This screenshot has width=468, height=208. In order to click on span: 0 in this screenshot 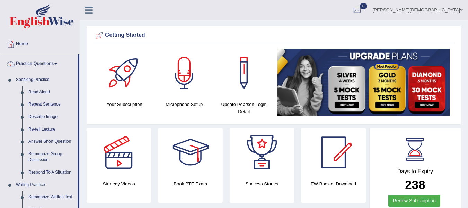, I will do `click(364, 6)`.